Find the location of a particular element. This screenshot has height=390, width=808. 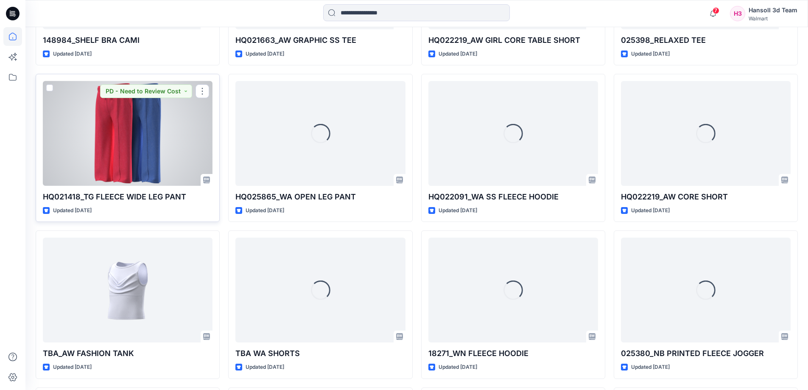

p: HQ022219_AW CORE SHORT is located at coordinates (706, 197).